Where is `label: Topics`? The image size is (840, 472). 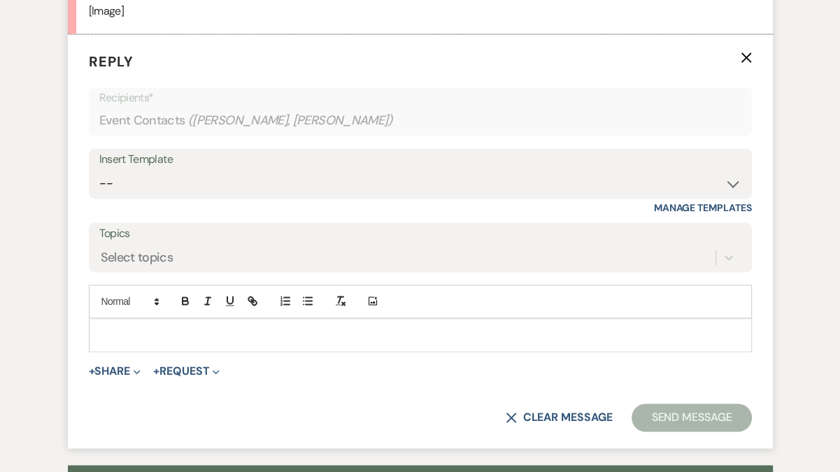 label: Topics is located at coordinates (420, 233).